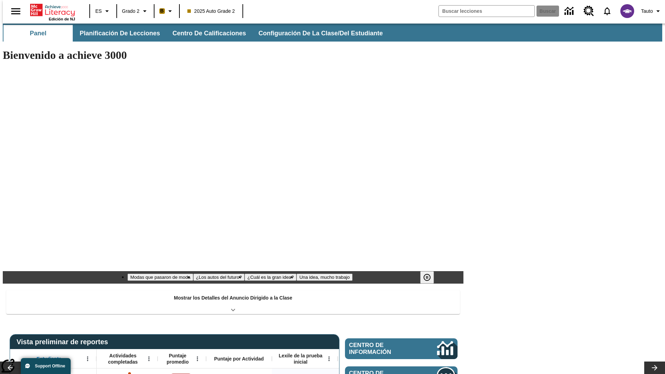 Image resolution: width=665 pixels, height=374 pixels. What do you see at coordinates (239, 359) in the screenshot?
I see `span: Puntaje por Actividad` at bounding box center [239, 359].